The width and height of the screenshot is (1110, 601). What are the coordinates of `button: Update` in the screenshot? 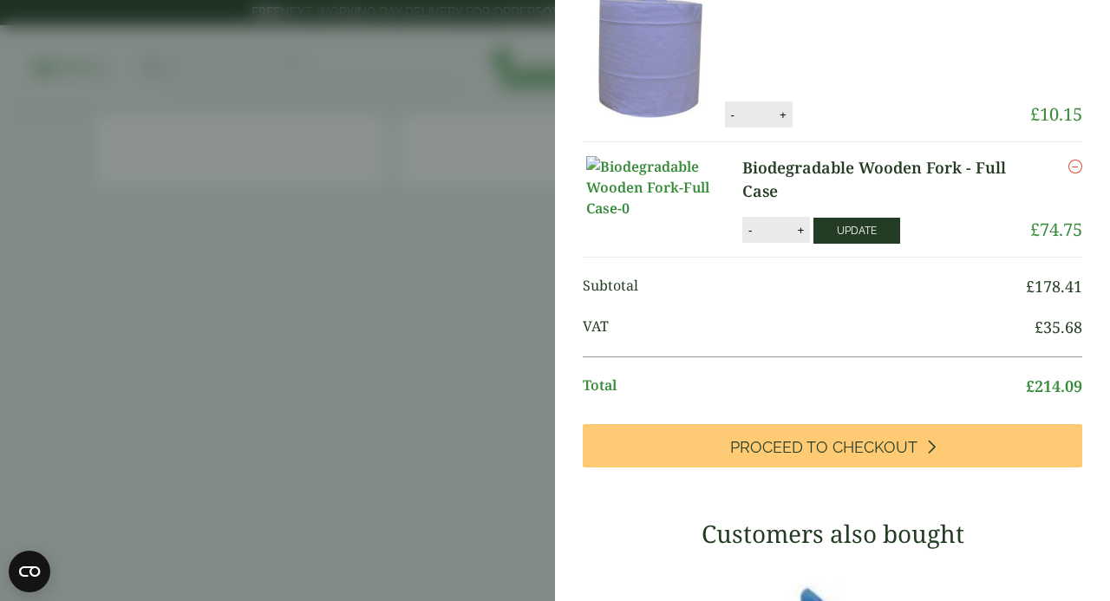 It's located at (857, 231).